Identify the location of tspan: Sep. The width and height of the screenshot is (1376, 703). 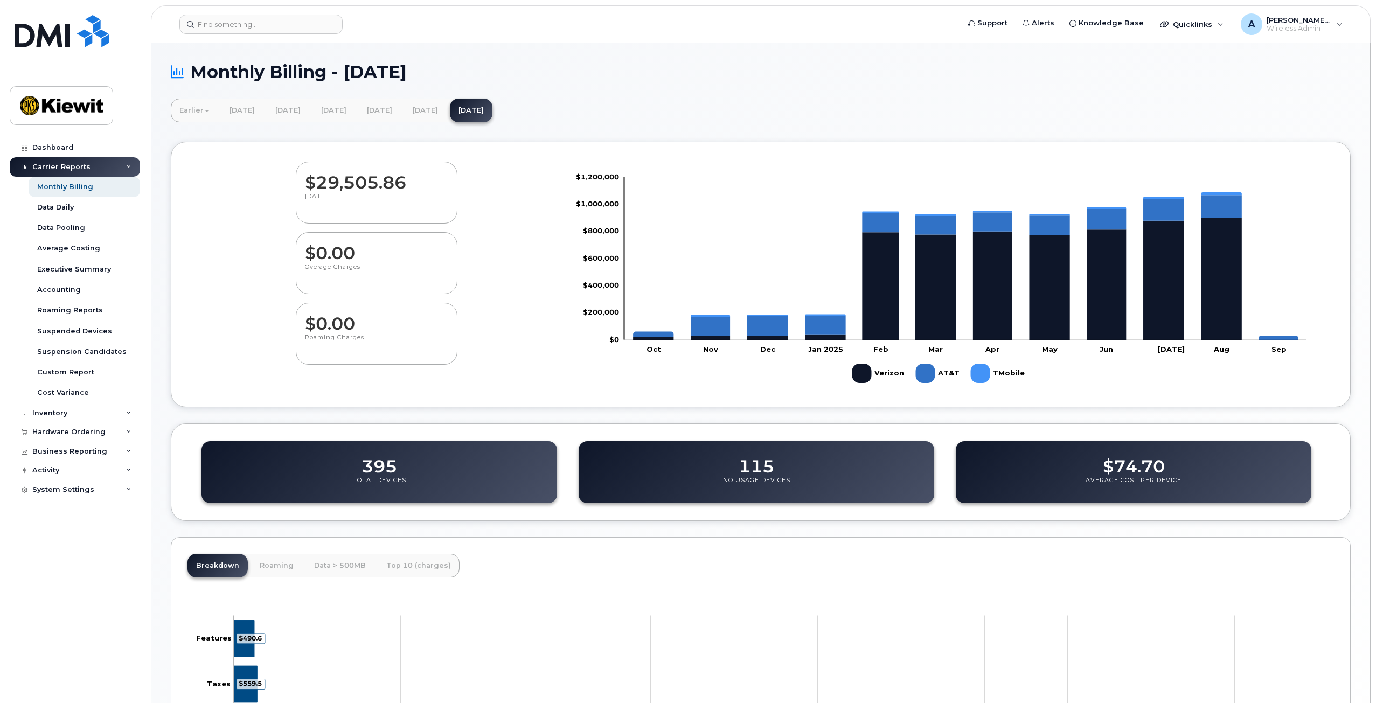
(1279, 349).